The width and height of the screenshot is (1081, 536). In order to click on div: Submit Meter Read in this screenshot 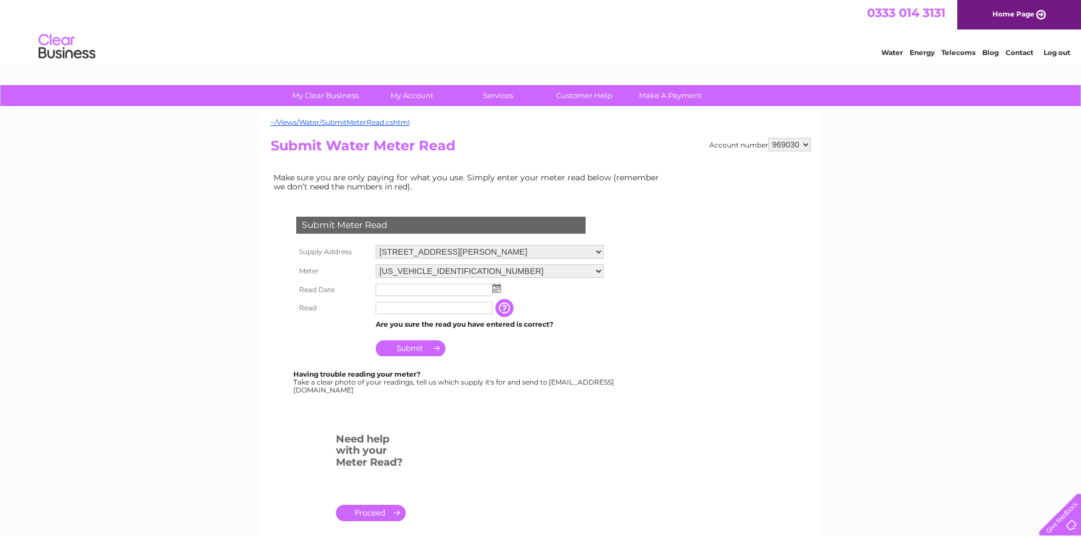, I will do `click(441, 225)`.